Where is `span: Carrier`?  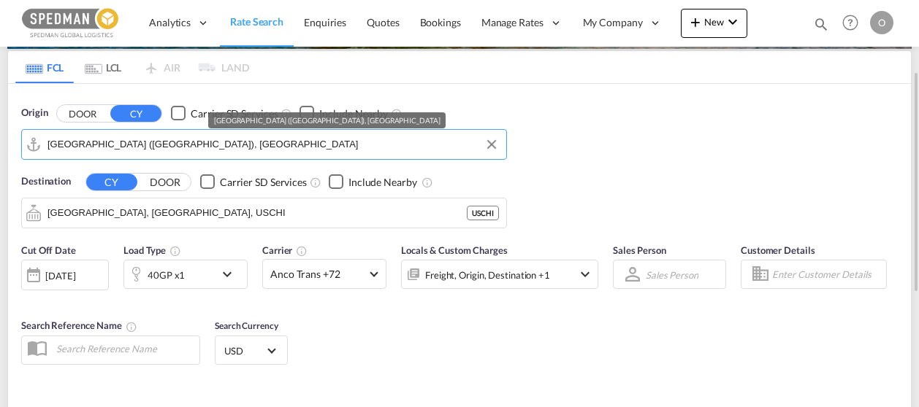
span: Carrier is located at coordinates (285, 250).